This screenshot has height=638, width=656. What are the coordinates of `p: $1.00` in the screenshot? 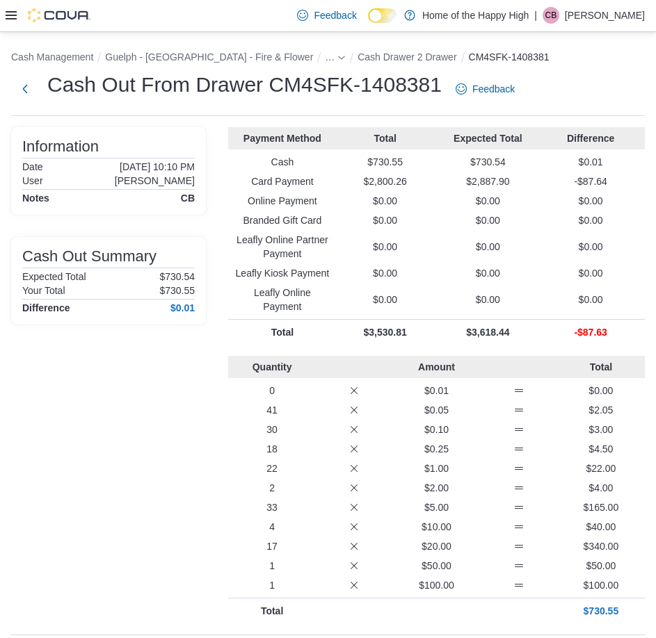 It's located at (436, 469).